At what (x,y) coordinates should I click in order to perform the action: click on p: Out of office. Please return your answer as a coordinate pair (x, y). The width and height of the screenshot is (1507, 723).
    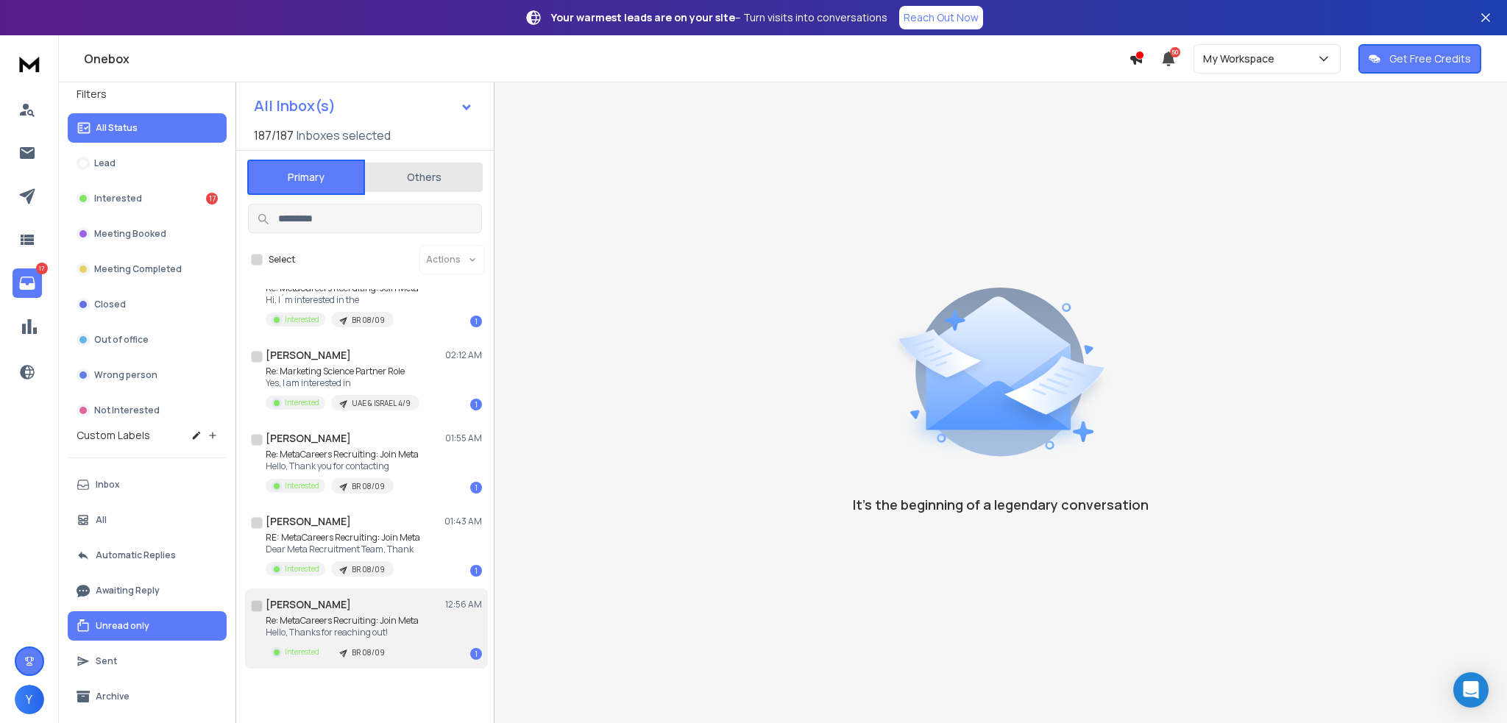
    Looking at the image, I should click on (121, 340).